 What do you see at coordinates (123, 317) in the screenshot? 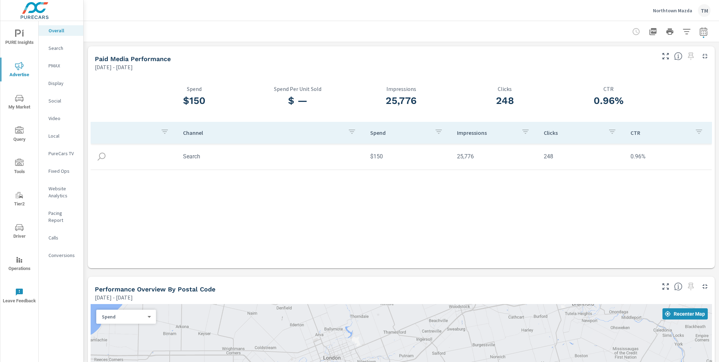
I see `div: Spend` at bounding box center [123, 317].